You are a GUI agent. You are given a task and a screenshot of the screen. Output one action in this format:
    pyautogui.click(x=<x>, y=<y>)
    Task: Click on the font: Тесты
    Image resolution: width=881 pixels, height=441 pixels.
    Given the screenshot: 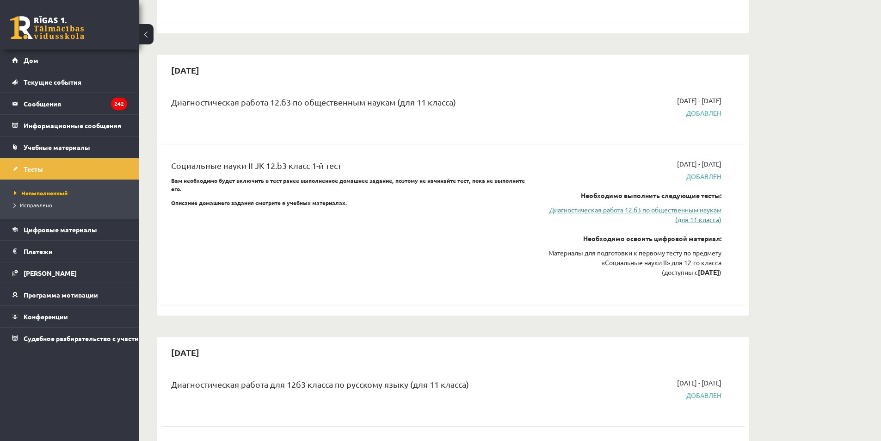 What is the action you would take?
    pyautogui.click(x=33, y=169)
    